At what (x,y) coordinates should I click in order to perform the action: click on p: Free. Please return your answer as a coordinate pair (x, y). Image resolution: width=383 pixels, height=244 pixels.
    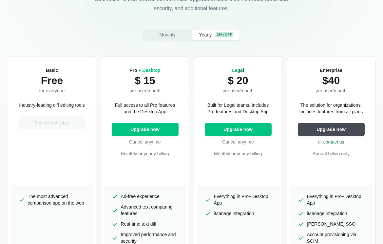
    Looking at the image, I should click on (52, 80).